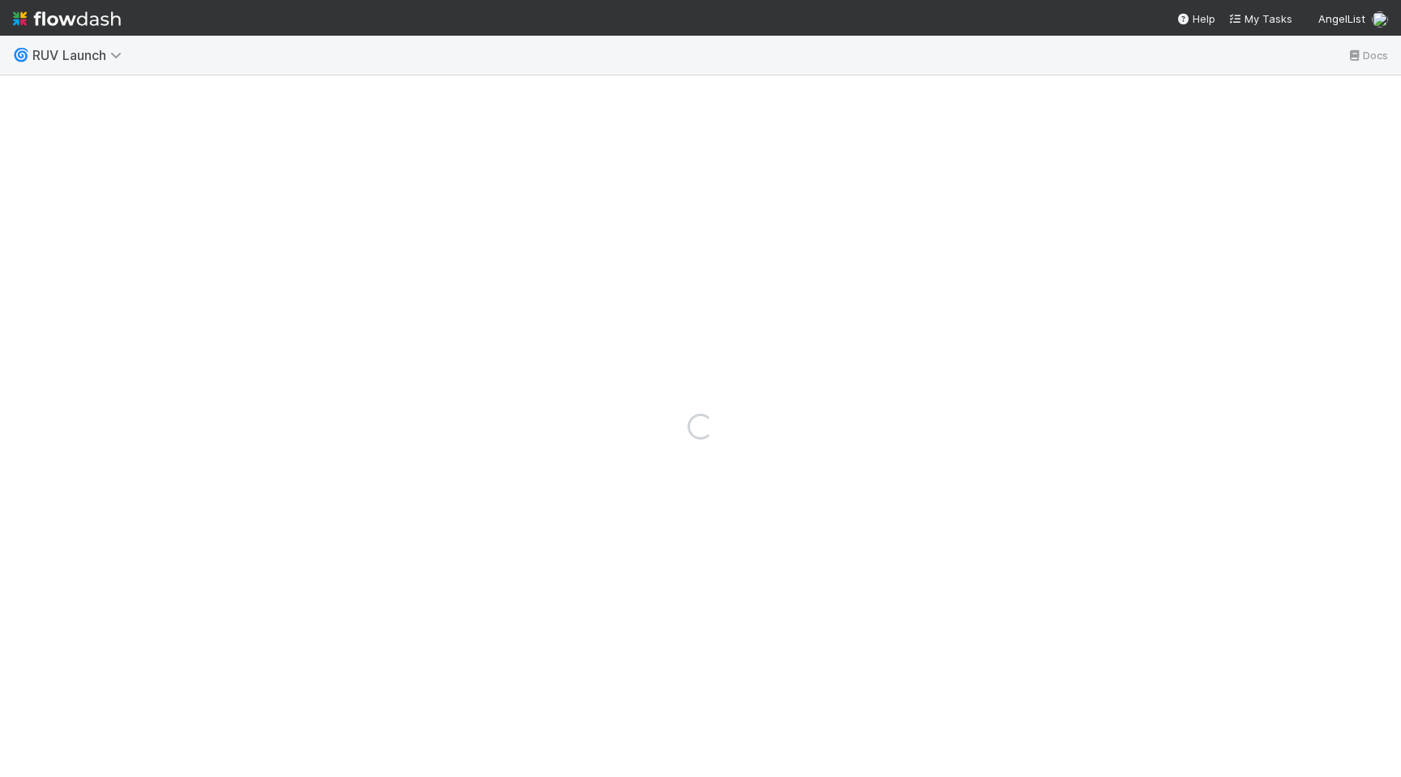 This screenshot has width=1401, height=777. I want to click on span: RUV Launch, so click(81, 55).